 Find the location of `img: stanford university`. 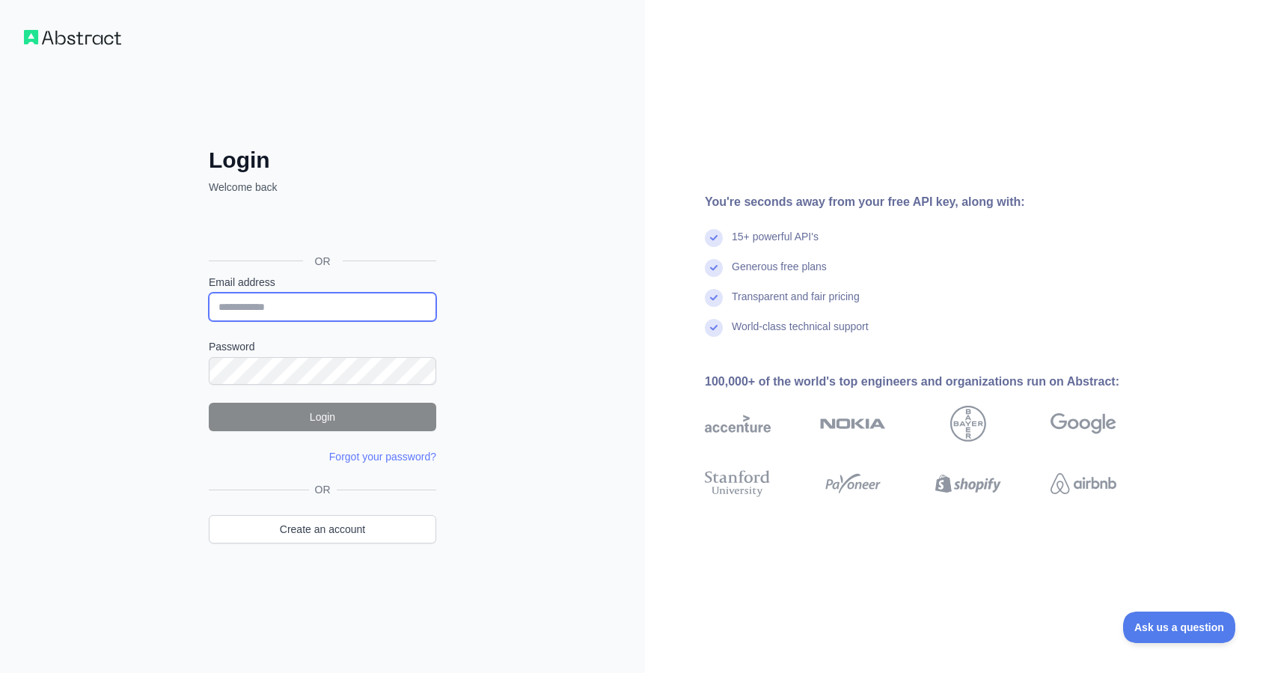

img: stanford university is located at coordinates (738, 483).